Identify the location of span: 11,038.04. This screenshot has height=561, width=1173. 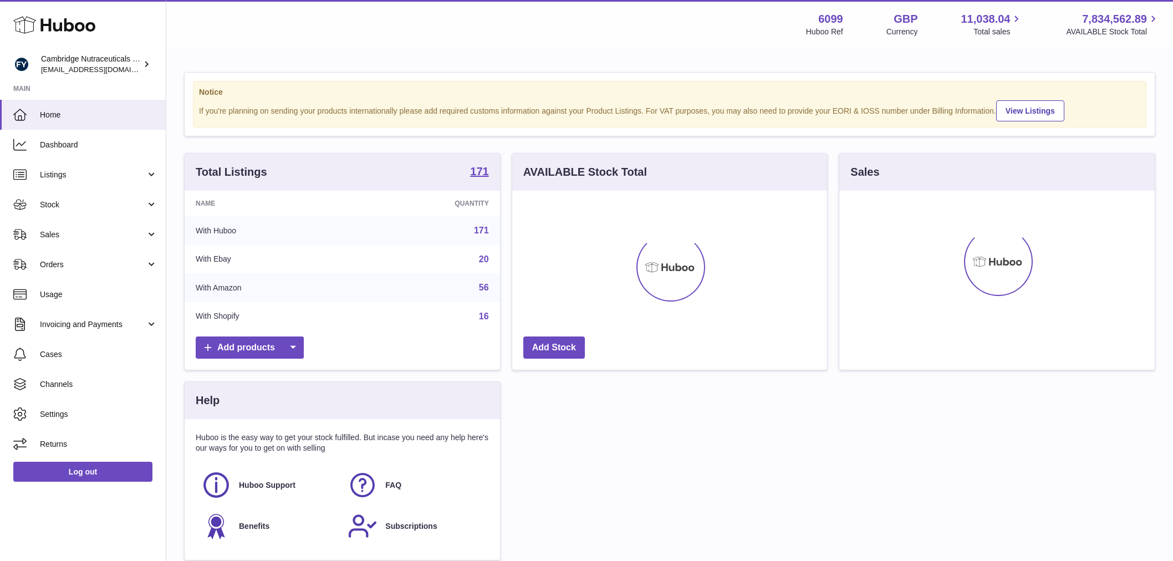
(985, 19).